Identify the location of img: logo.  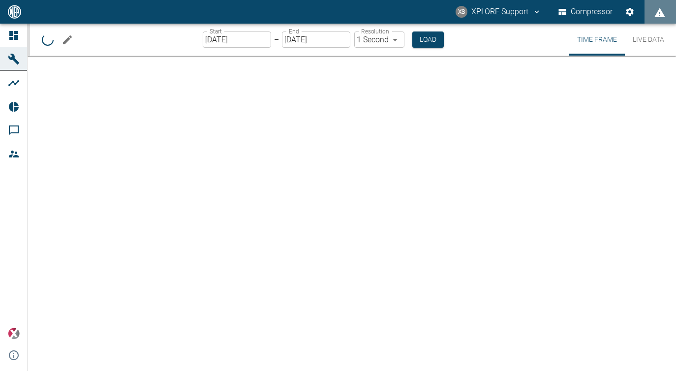
(14, 11).